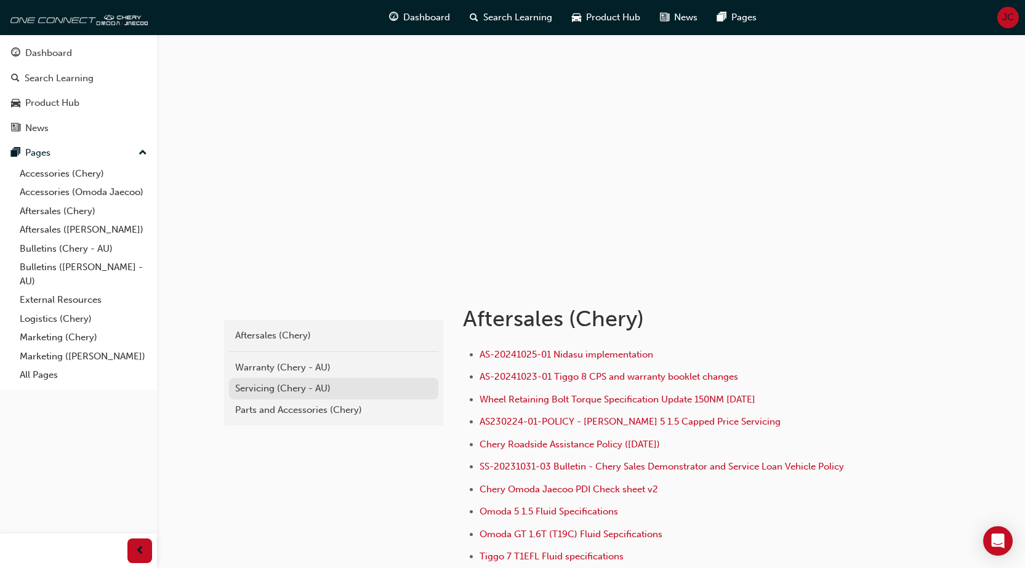 This screenshot has width=1025, height=568. Describe the element at coordinates (1008, 17) in the screenshot. I see `button: JC` at that location.